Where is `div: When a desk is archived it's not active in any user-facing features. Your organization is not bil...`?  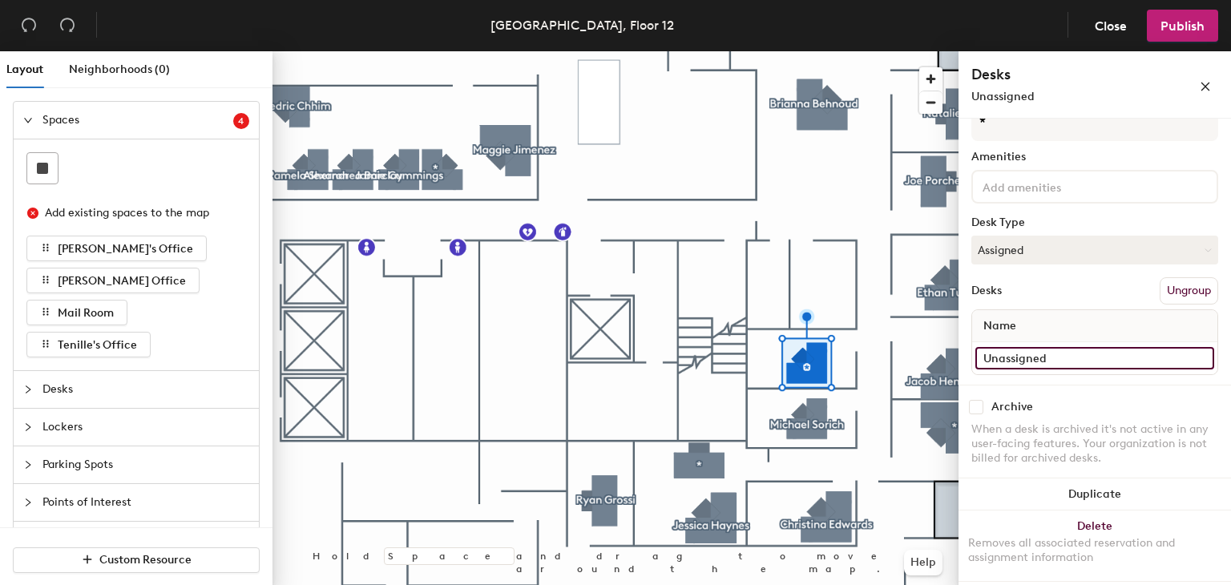 div: When a desk is archived it's not active in any user-facing features. Your organization is not bil... is located at coordinates (1095, 444).